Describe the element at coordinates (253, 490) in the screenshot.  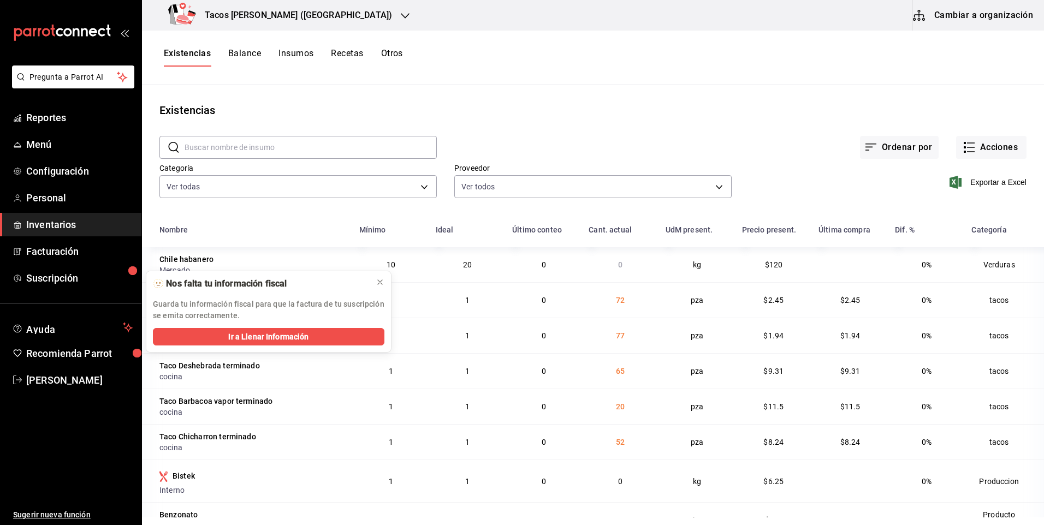
I see `div: Interno` at that location.